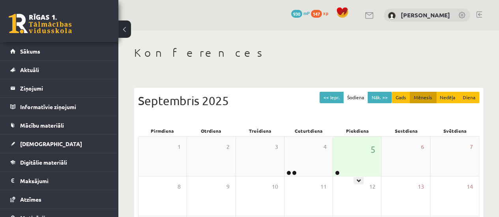 This screenshot has height=217, width=499. I want to click on a: Digitālie materiāli, so click(59, 163).